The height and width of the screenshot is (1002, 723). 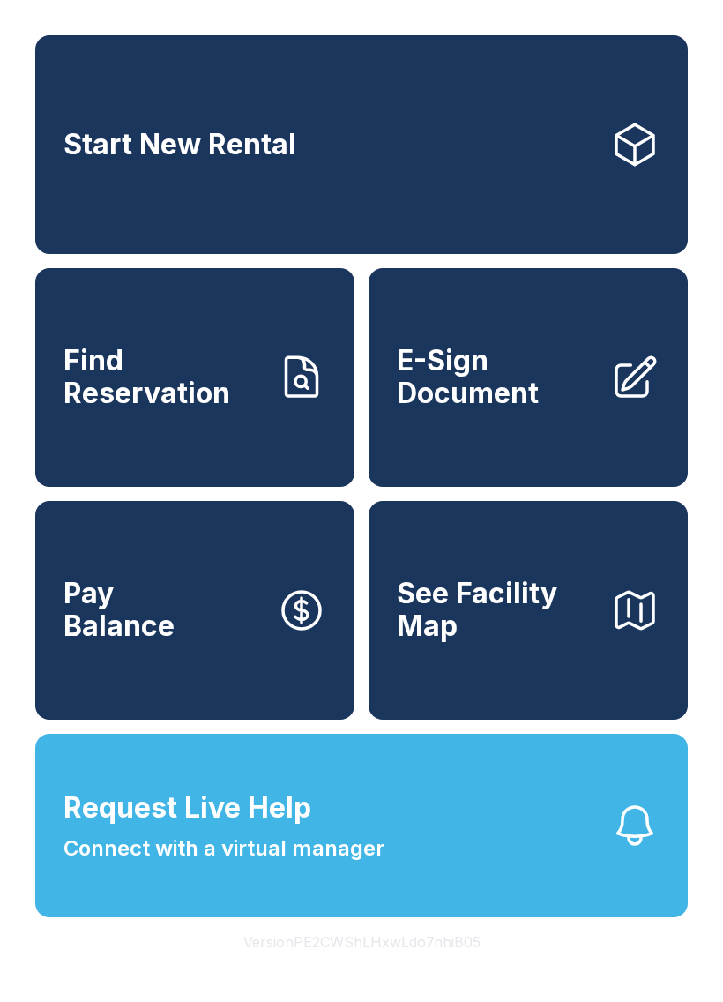 What do you see at coordinates (497, 377) in the screenshot?
I see `span: E-Sign Document` at bounding box center [497, 377].